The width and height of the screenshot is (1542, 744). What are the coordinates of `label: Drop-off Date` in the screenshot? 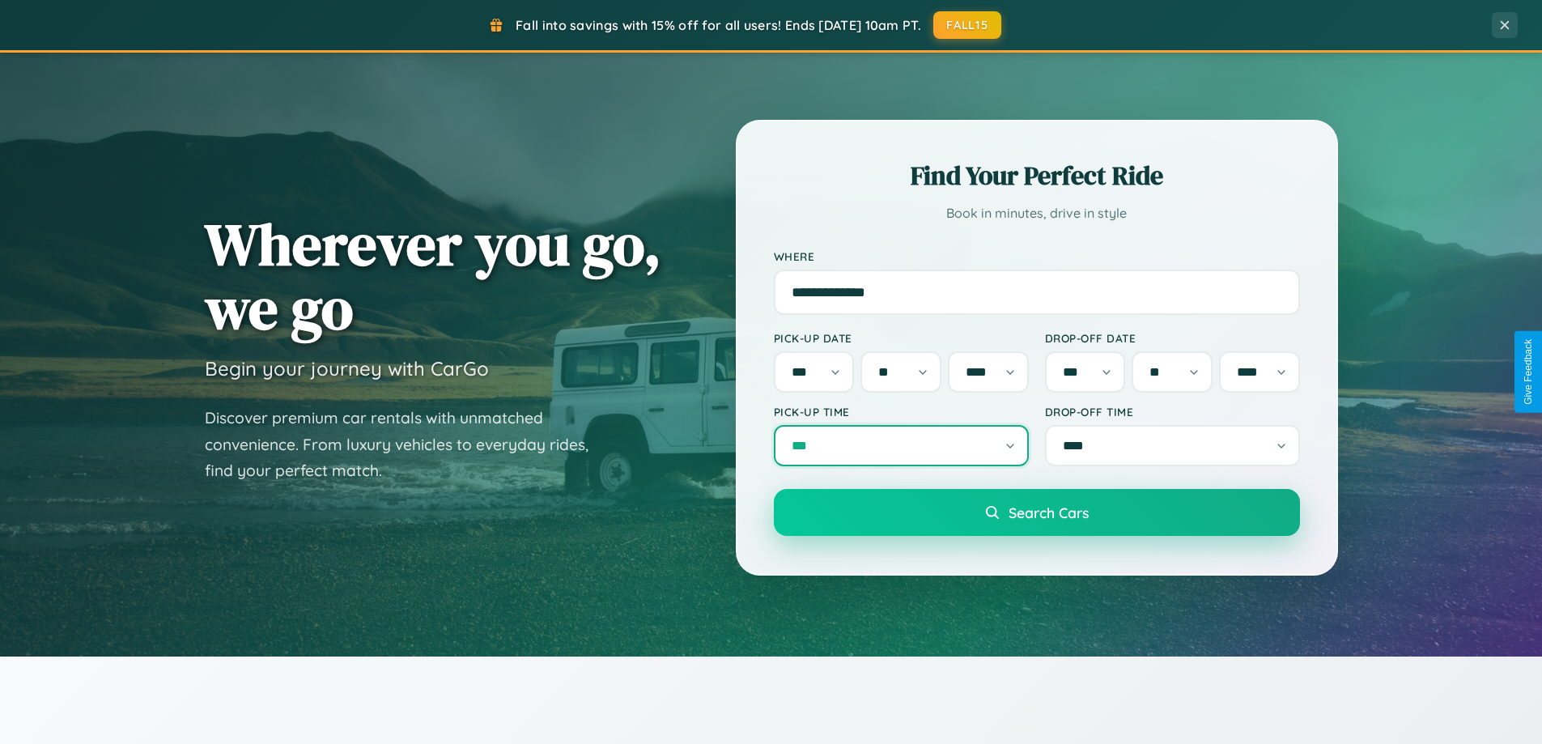 It's located at (1172, 338).